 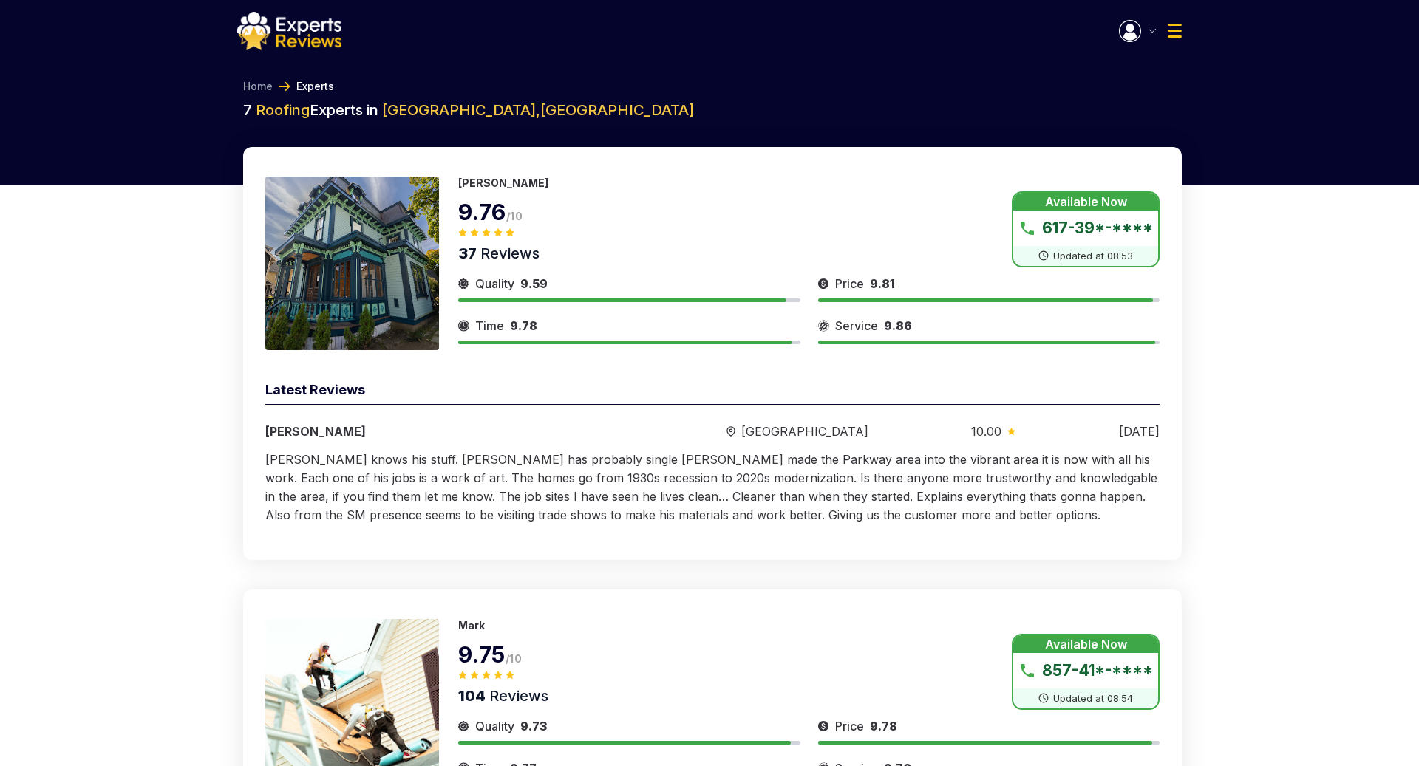 I want to click on p: Mark, so click(x=472, y=625).